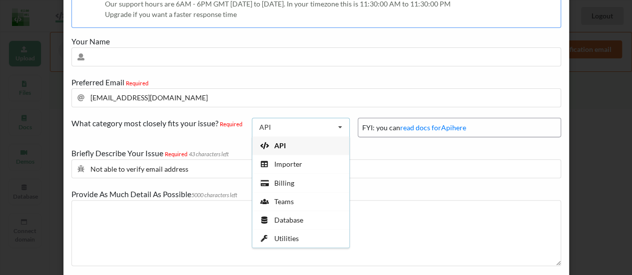 Image resolution: width=632 pixels, height=275 pixels. Describe the element at coordinates (286, 238) in the screenshot. I see `span: Utilities` at that location.